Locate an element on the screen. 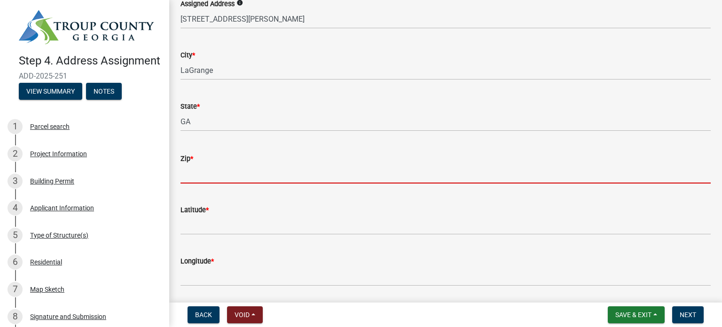 The image size is (722, 327). div: Parcel search is located at coordinates (50, 126).